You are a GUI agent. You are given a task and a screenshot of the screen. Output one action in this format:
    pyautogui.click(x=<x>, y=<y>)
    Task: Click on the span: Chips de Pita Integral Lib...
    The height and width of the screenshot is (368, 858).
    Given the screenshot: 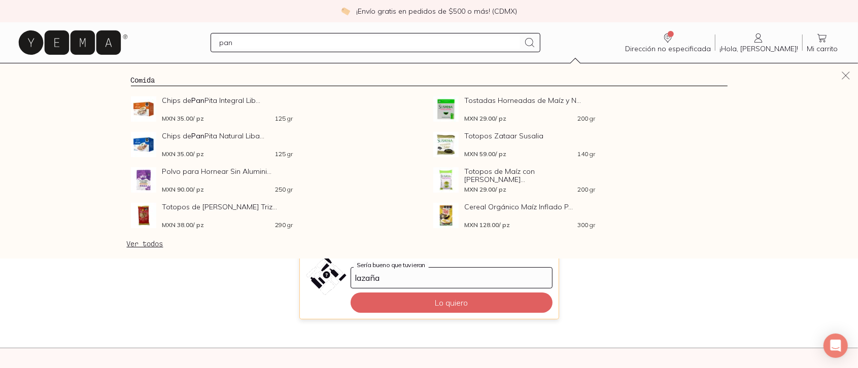 What is the action you would take?
    pyautogui.click(x=228, y=100)
    